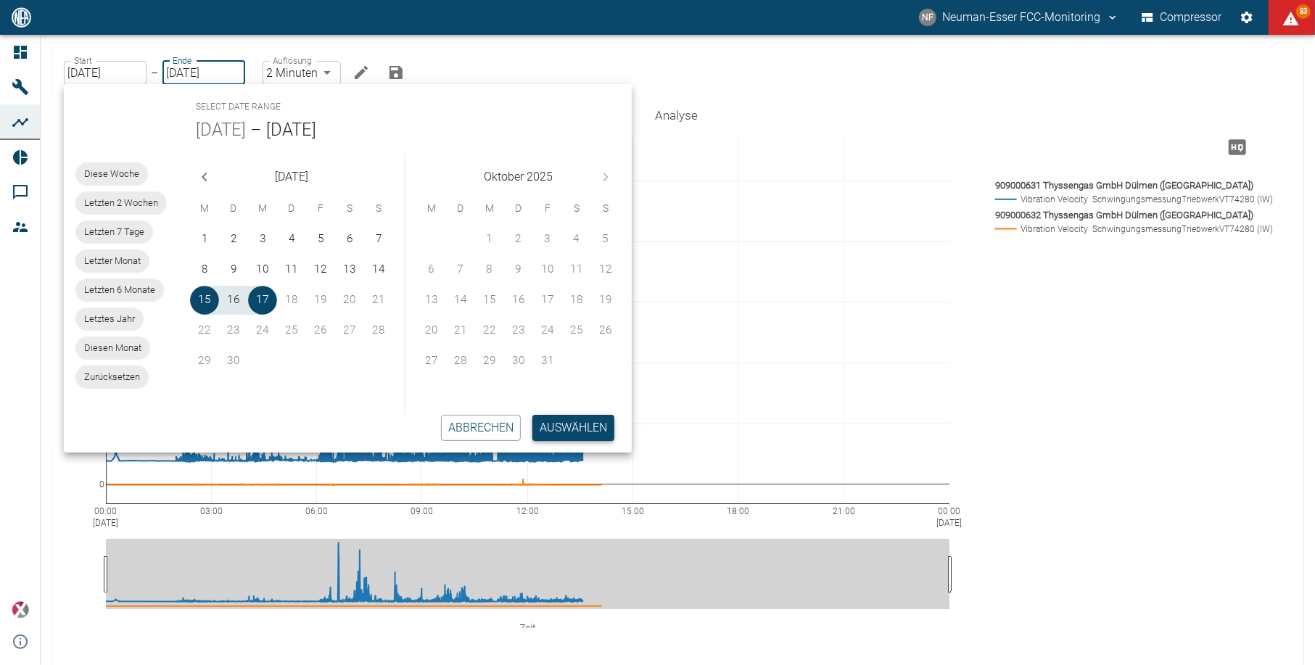 The height and width of the screenshot is (665, 1315). I want to click on span: Letzten 7 Tage, so click(114, 232).